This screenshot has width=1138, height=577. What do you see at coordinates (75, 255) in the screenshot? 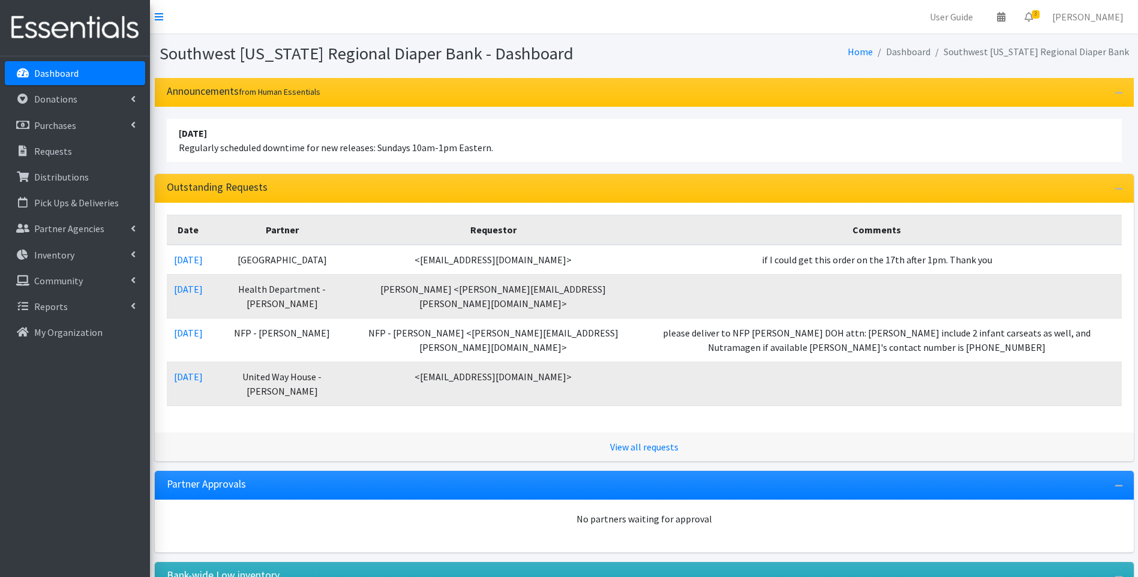
I see `a: Inventory` at bounding box center [75, 255].